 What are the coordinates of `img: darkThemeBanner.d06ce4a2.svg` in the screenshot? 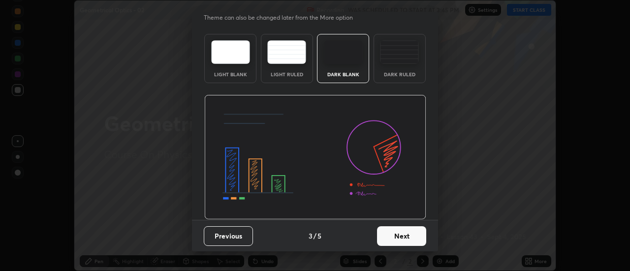 It's located at (315, 158).